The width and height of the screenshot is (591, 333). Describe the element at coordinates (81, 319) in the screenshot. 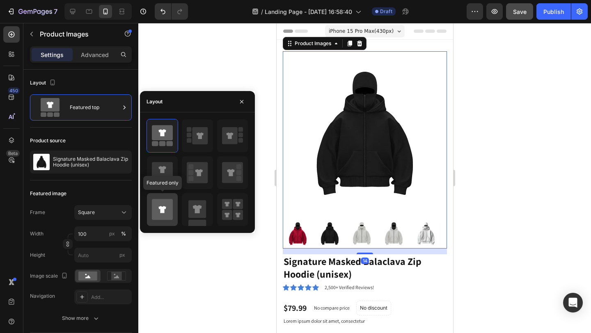

I see `button: Show more` at that location.